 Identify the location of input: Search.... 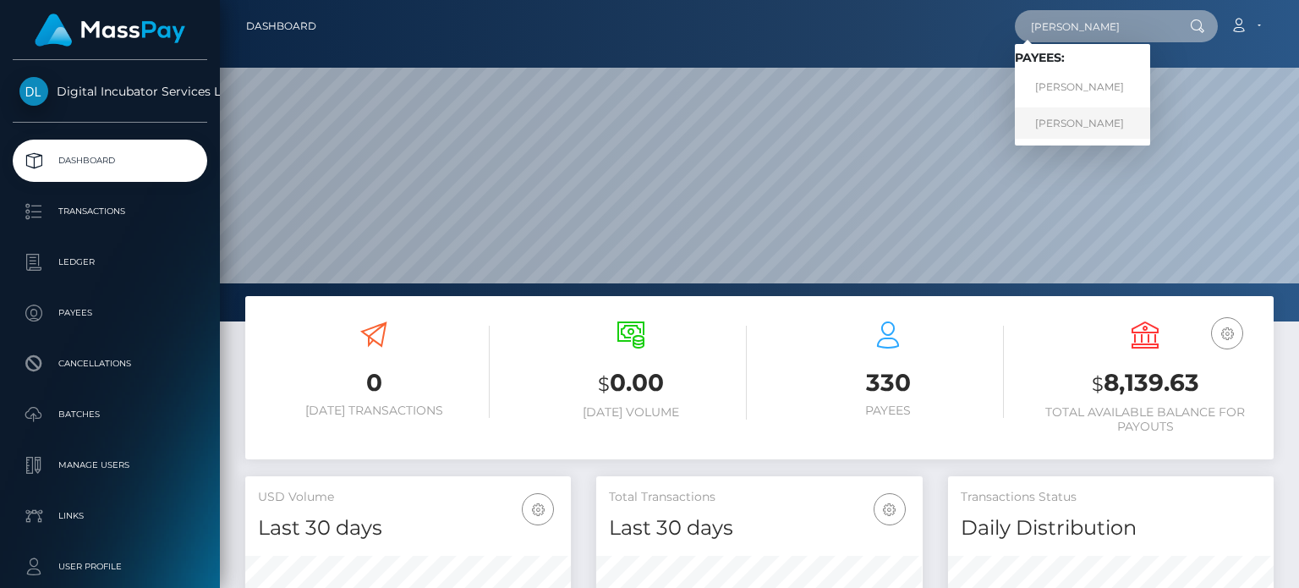
(1094, 26).